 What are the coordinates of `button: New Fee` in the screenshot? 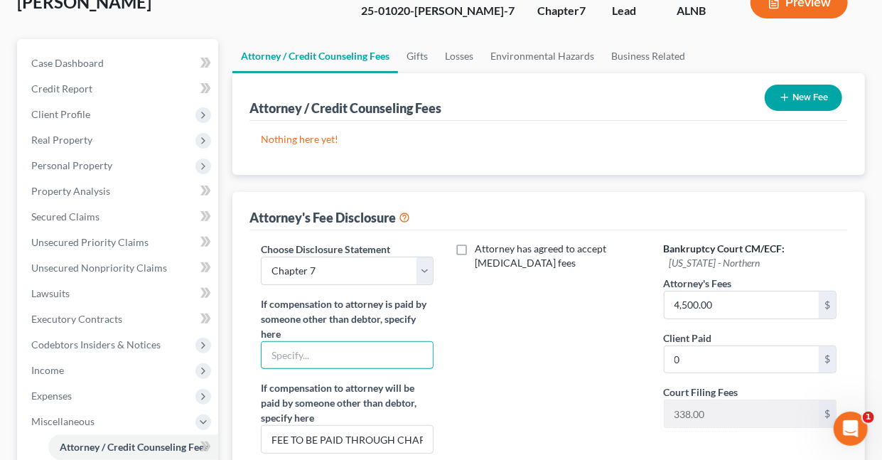 It's located at (803, 97).